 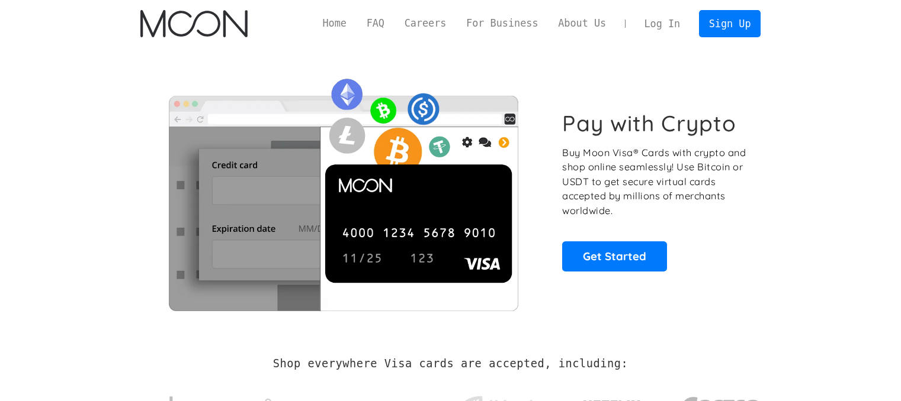 I want to click on h2: Shop everywhere Visa cards are accepted, including:, so click(x=450, y=364).